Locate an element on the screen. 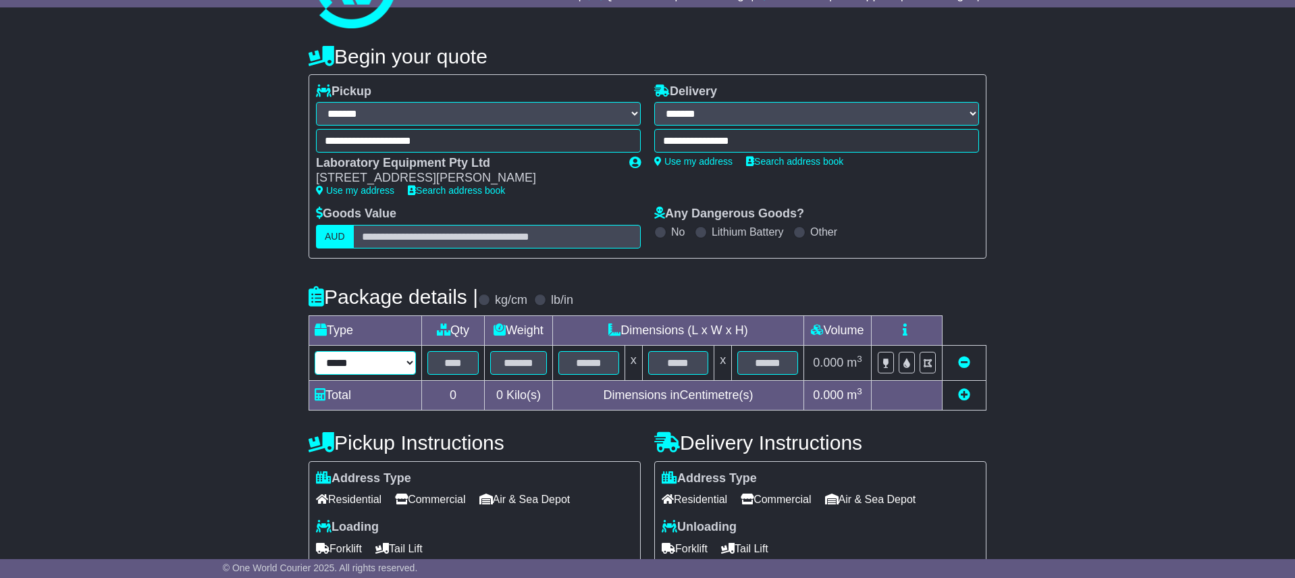 This screenshot has width=1295, height=578. label: Unloading is located at coordinates (699, 527).